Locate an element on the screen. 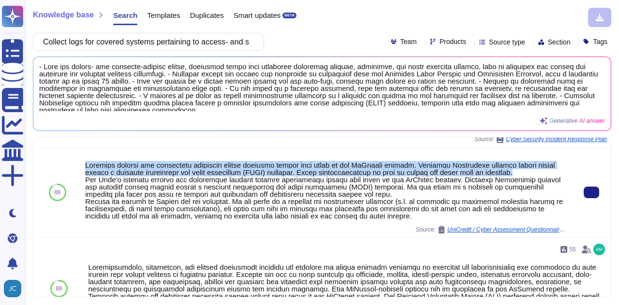 The height and width of the screenshot is (305, 619). span: Duplicates is located at coordinates (207, 15).